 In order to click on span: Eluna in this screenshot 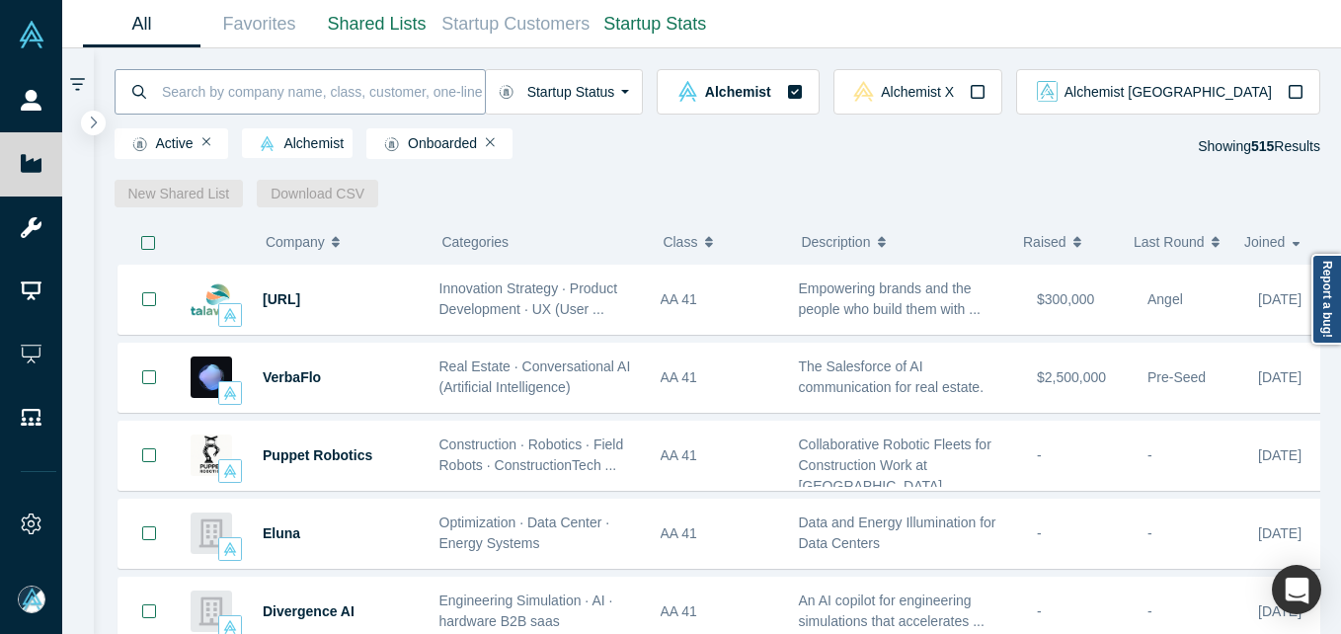, I will do `click(282, 533)`.